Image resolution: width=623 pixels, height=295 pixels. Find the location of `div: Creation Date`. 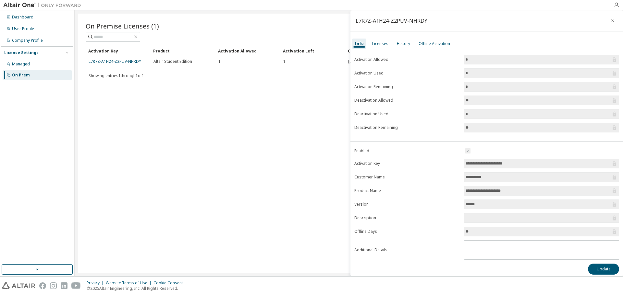

div: Creation Date is located at coordinates (465, 51).